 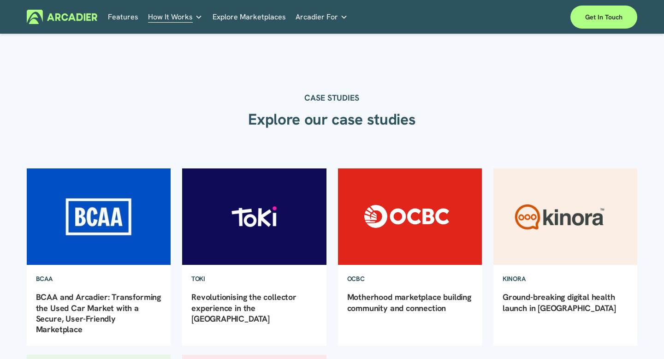 What do you see at coordinates (332, 97) in the screenshot?
I see `strong: CASE STUDIES` at bounding box center [332, 97].